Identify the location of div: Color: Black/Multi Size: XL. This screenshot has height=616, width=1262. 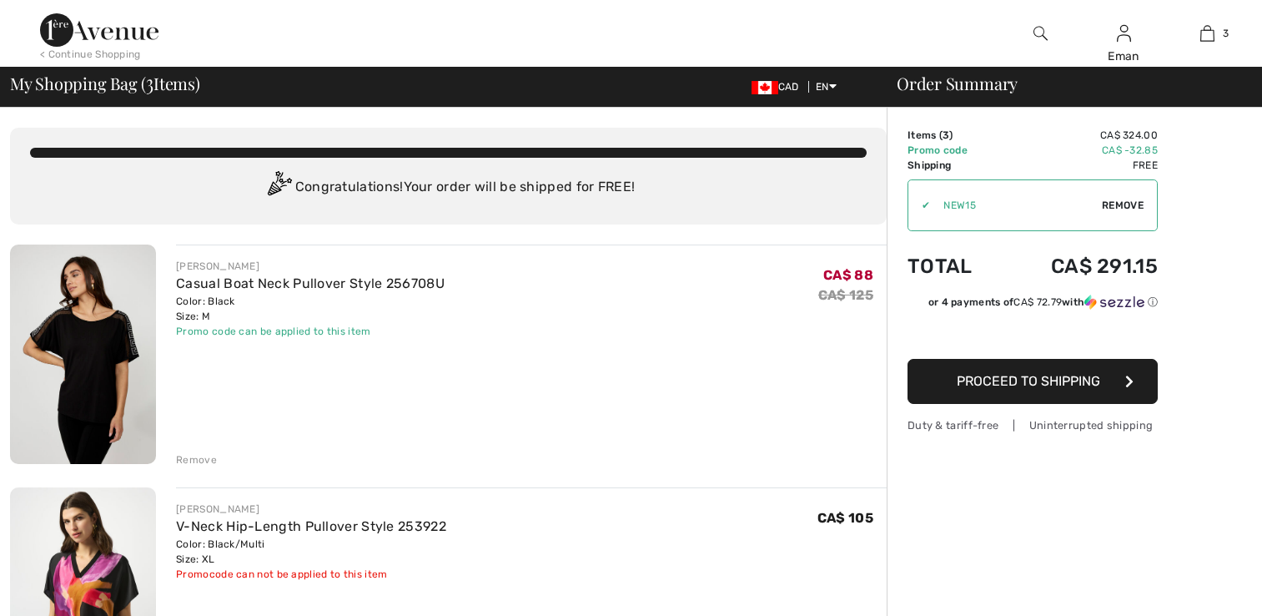
(311, 551).